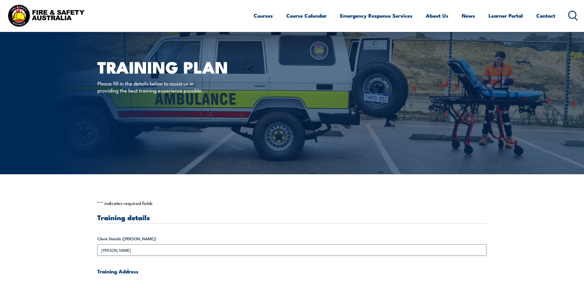 The height and width of the screenshot is (288, 584). What do you see at coordinates (468, 16) in the screenshot?
I see `a: News` at bounding box center [468, 16].